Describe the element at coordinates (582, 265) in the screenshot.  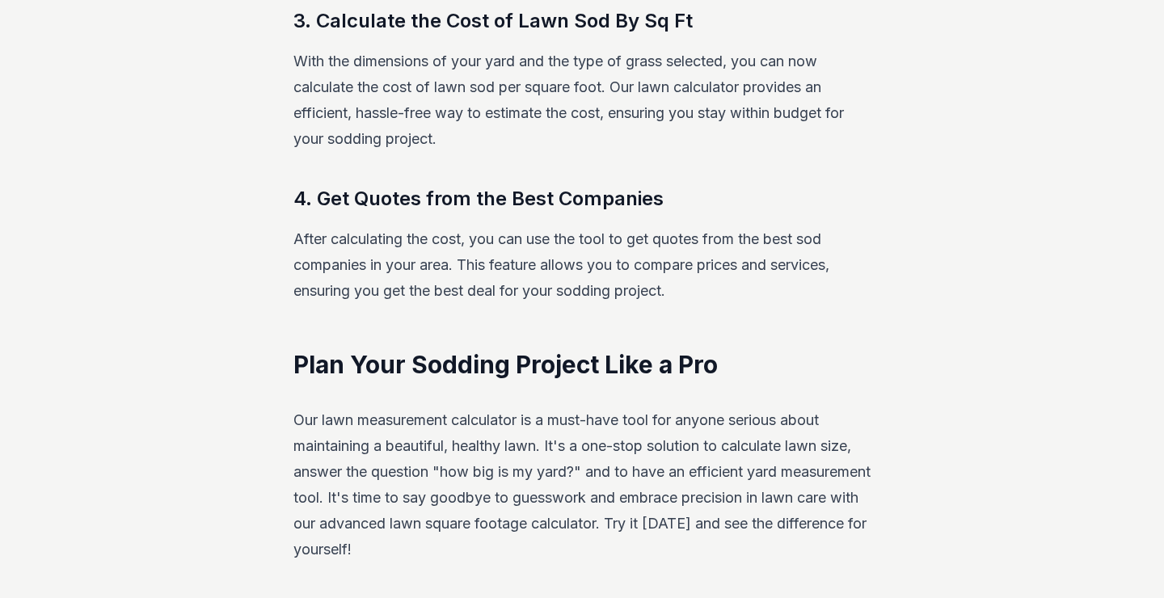
I see `p: After calculating the cost, you can use the tool to get quotes from the best sod companies in you...` at that location.